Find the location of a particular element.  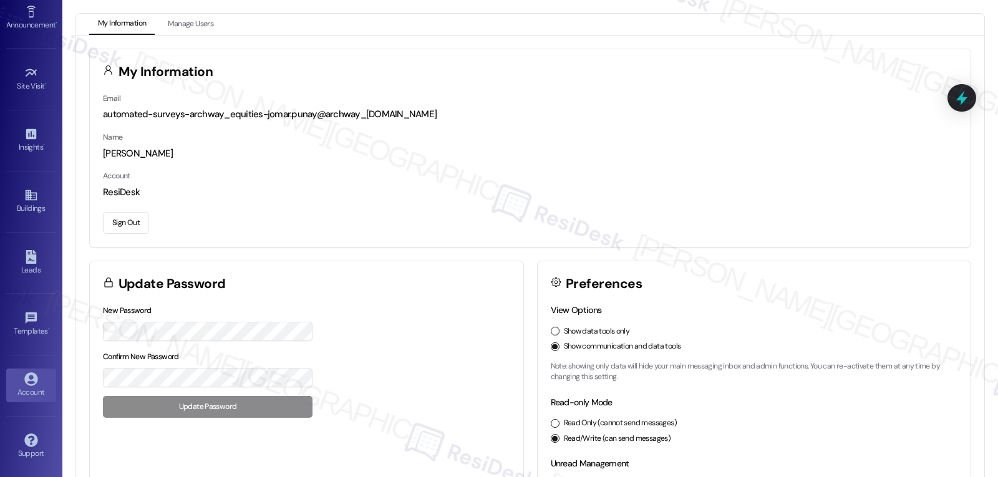

label: Read Only (cannot send messages) is located at coordinates (620, 423).